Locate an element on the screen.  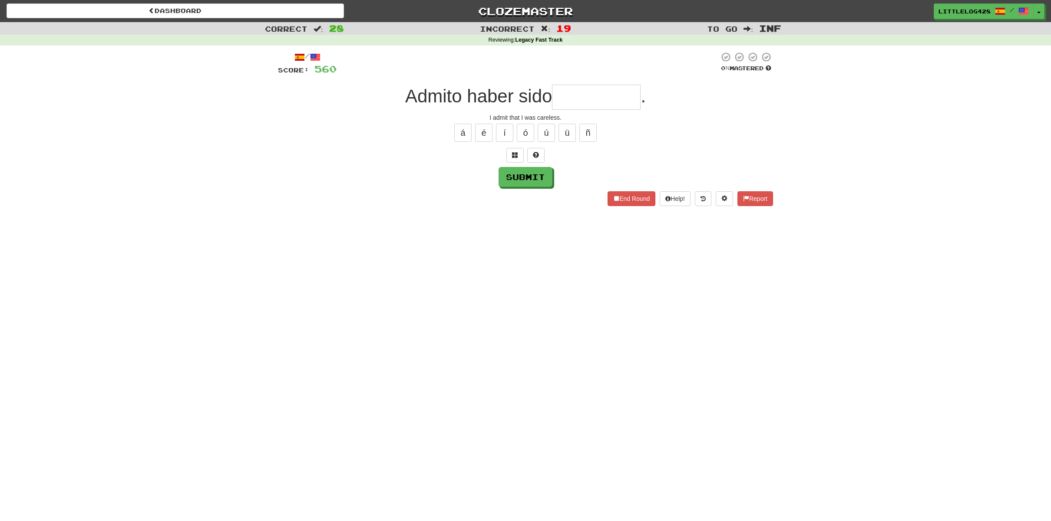
button: ú is located at coordinates (546, 133).